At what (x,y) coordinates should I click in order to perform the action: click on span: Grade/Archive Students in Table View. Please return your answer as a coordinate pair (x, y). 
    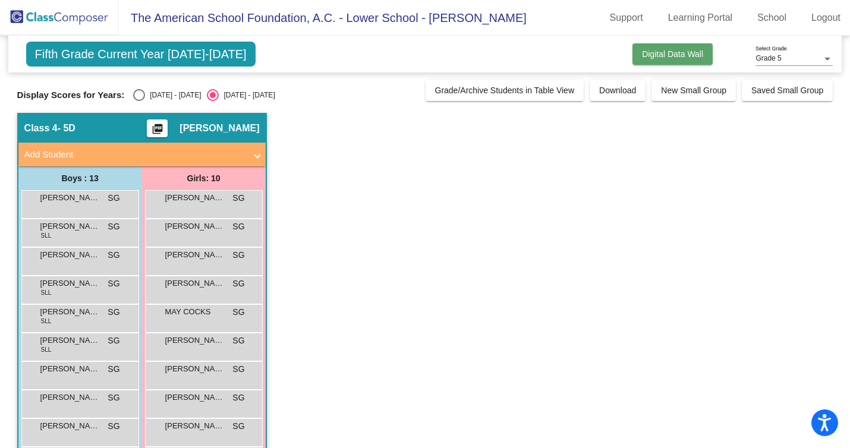
    Looking at the image, I should click on (505, 90).